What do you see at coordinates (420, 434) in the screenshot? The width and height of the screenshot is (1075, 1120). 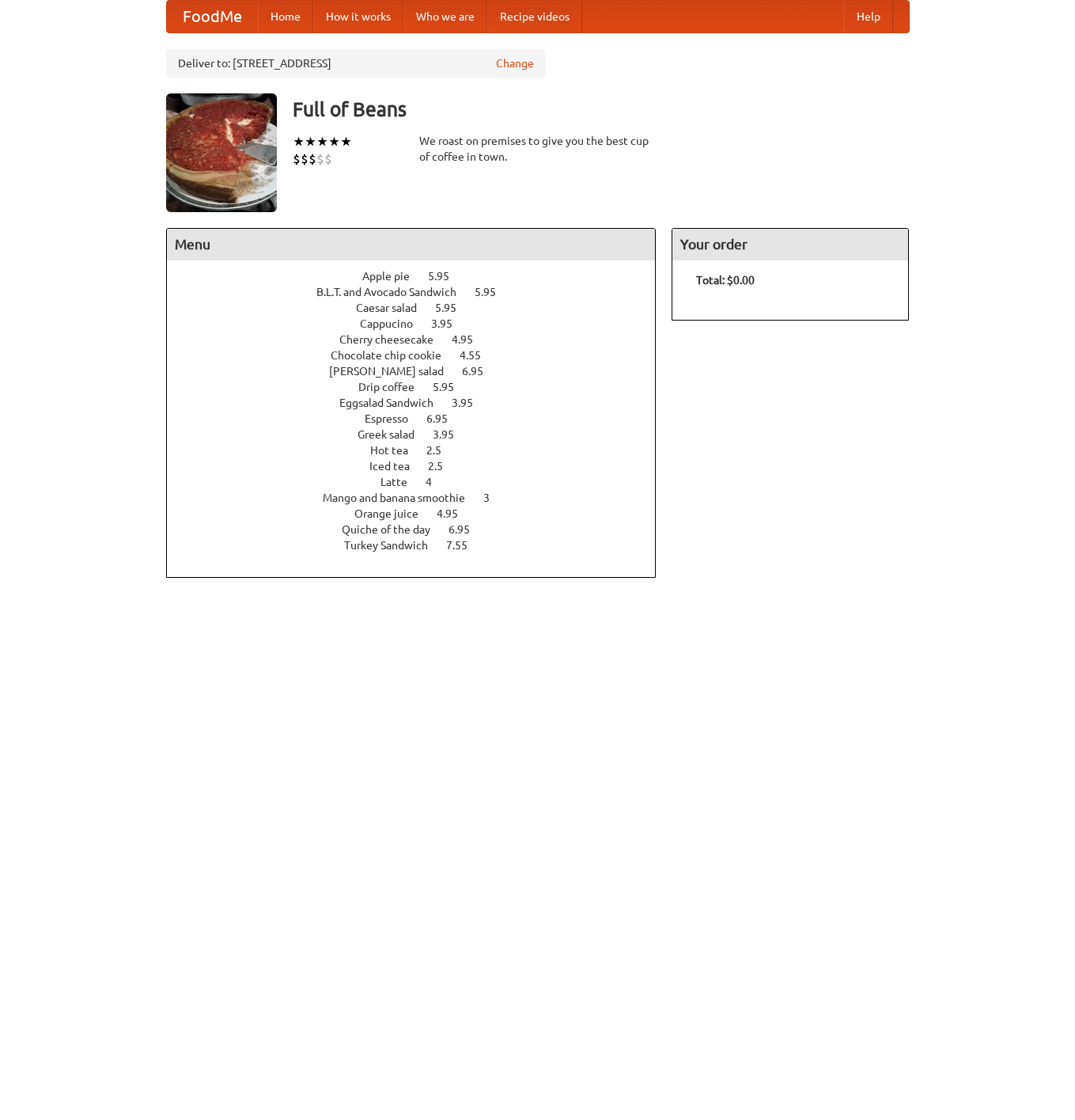 I see `a: Greek salad 3.95` at bounding box center [420, 434].